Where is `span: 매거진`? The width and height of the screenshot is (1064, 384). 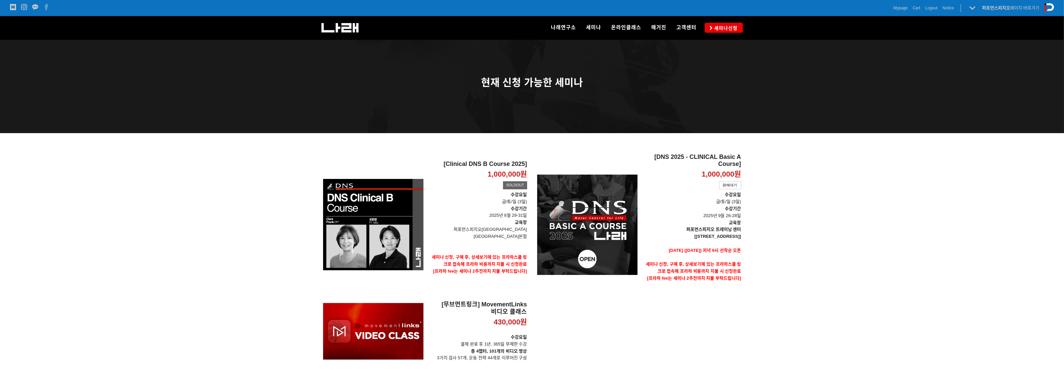 span: 매거진 is located at coordinates (659, 27).